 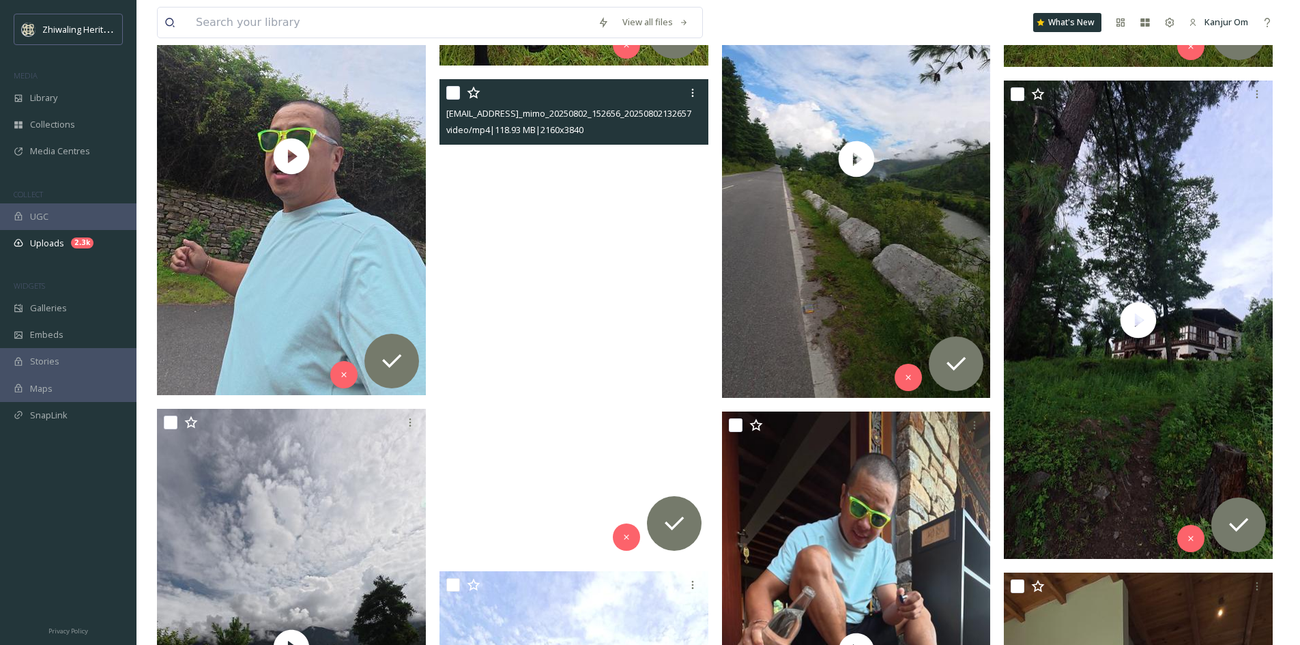 I want to click on span: Library, so click(x=44, y=98).